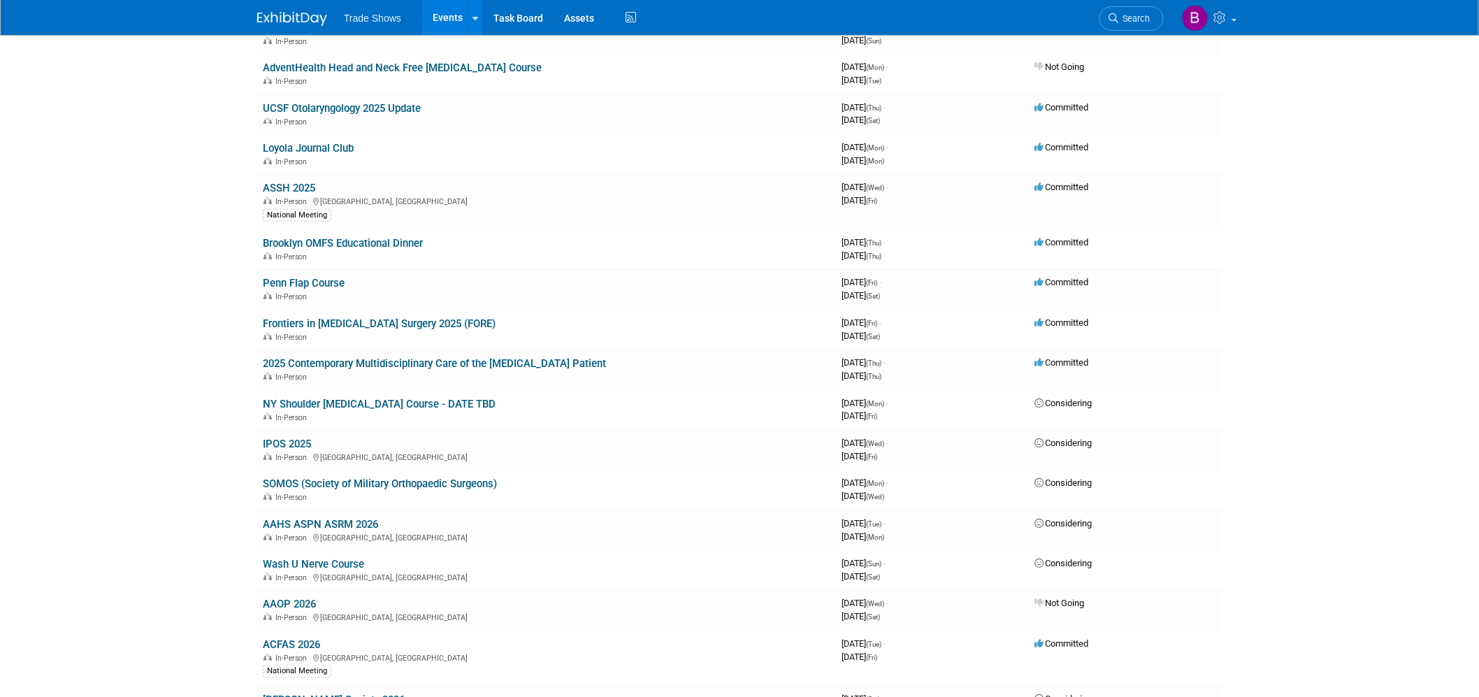 The height and width of the screenshot is (697, 1479). Describe the element at coordinates (379, 484) in the screenshot. I see `a: SOMOS (Society of Military Orthopaedic Surgeons)` at that location.